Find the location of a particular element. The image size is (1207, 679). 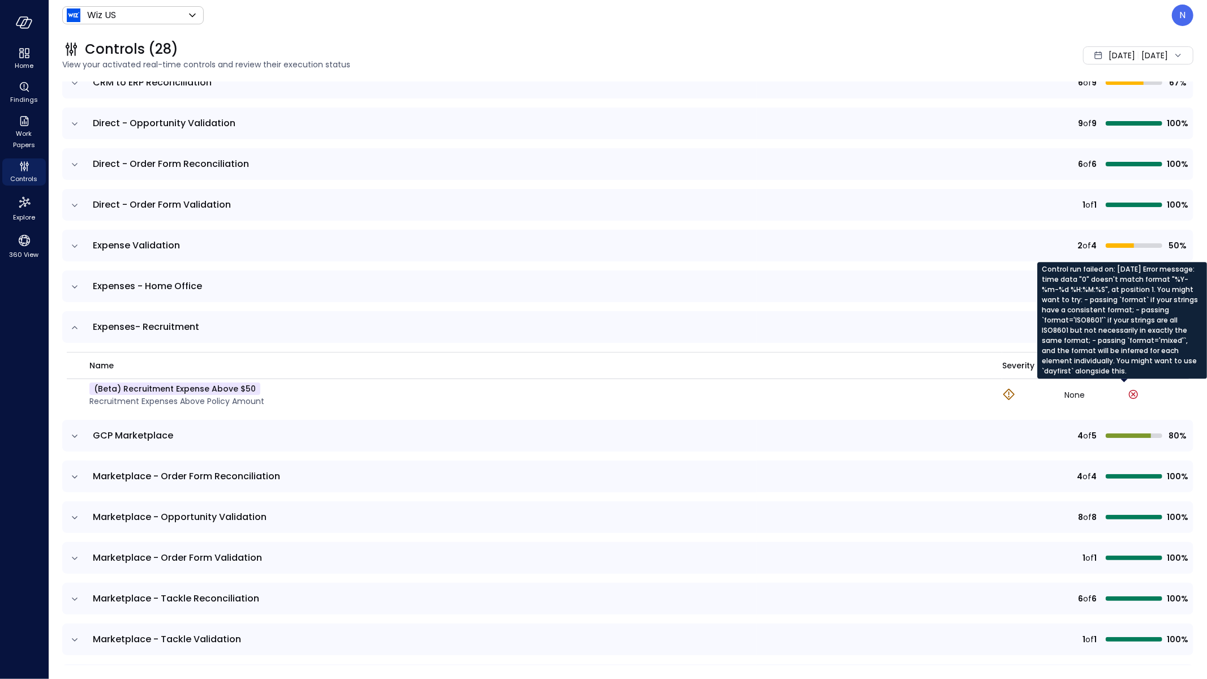

span: Marketplace - Tackle Reconciliation is located at coordinates (176, 598).